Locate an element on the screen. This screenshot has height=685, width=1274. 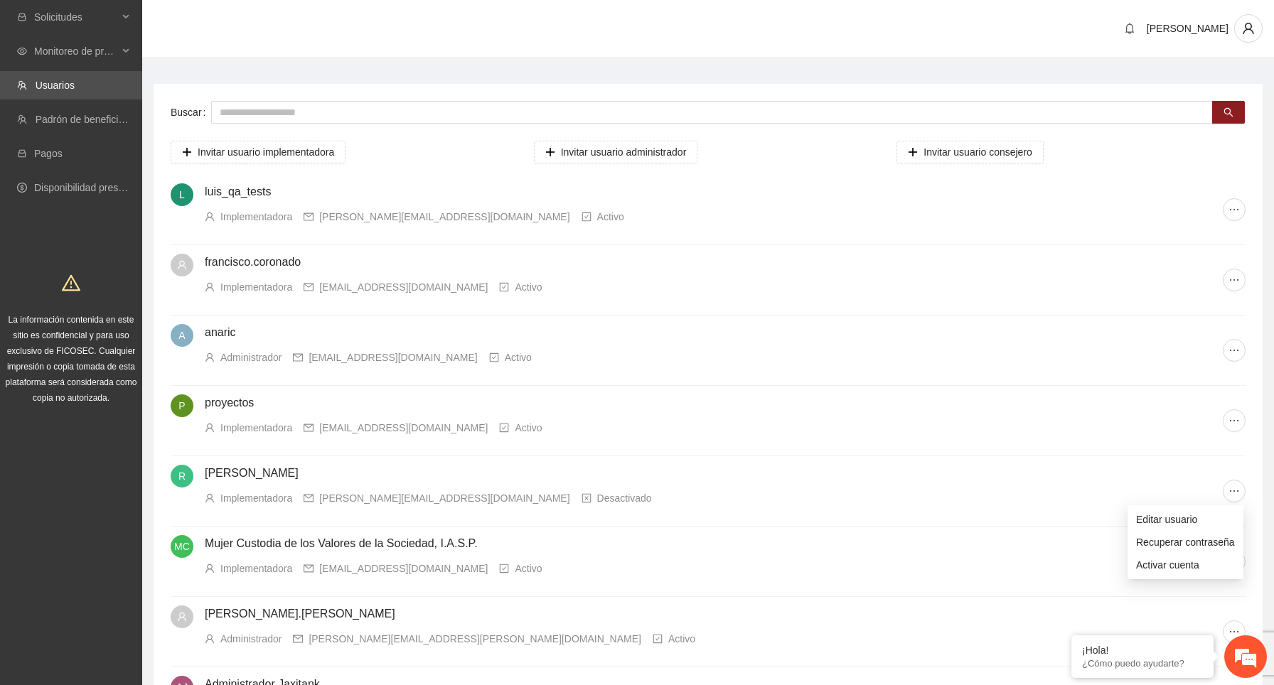
span: close-square is located at coordinates (587, 498).